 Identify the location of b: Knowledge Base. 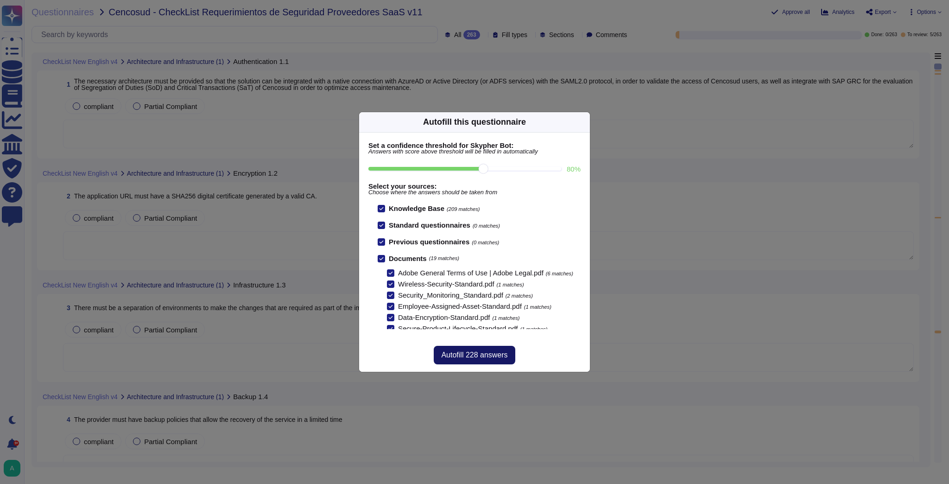
(417, 208).